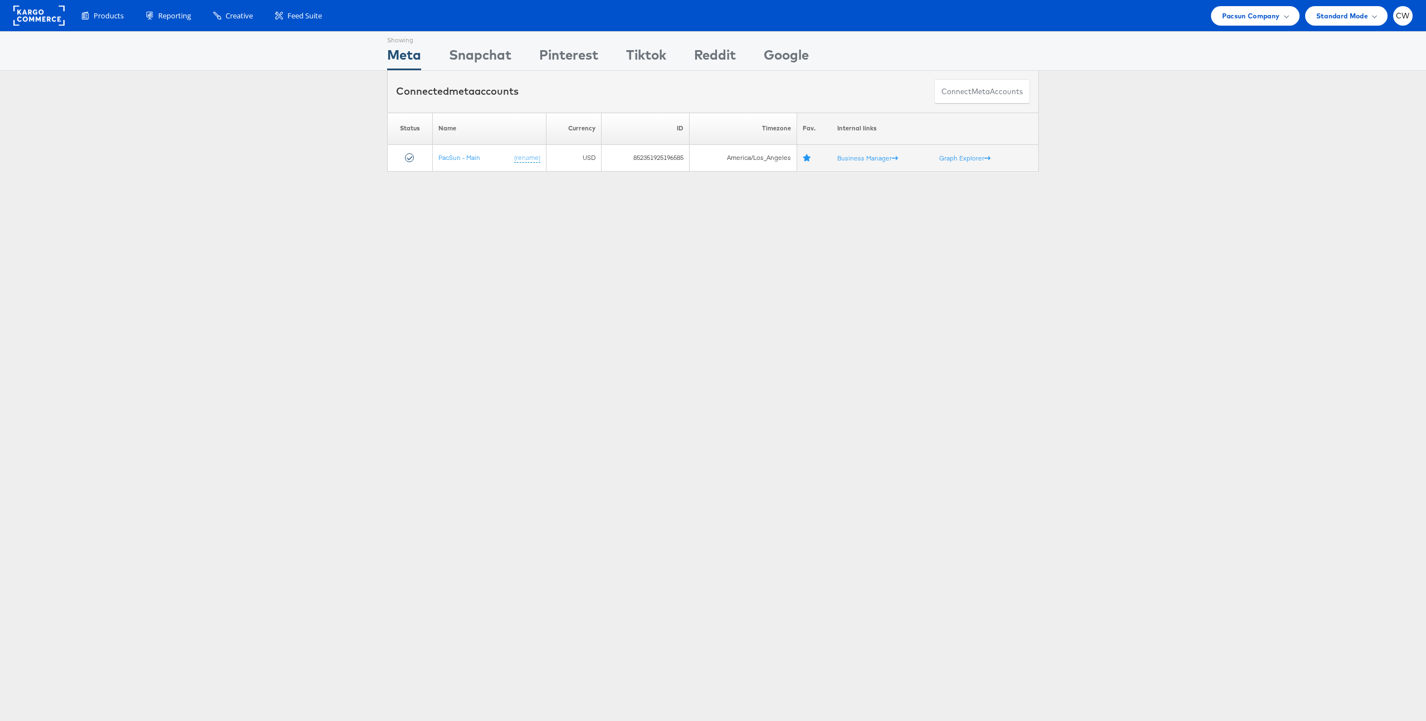 The height and width of the screenshot is (721, 1426). I want to click on span: Reporting, so click(174, 16).